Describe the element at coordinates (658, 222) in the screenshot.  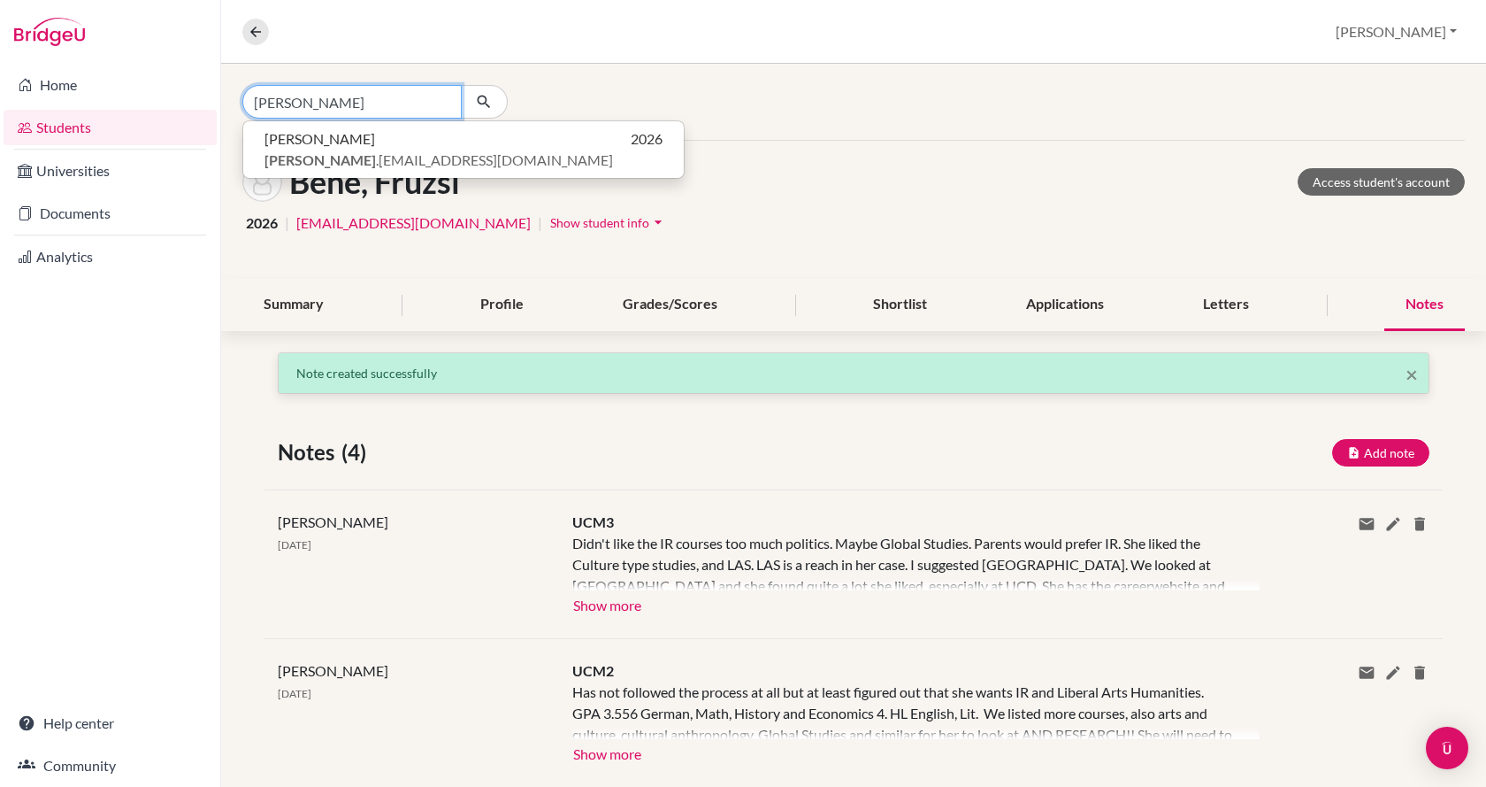
I see `i: arrow_drop_down` at that location.